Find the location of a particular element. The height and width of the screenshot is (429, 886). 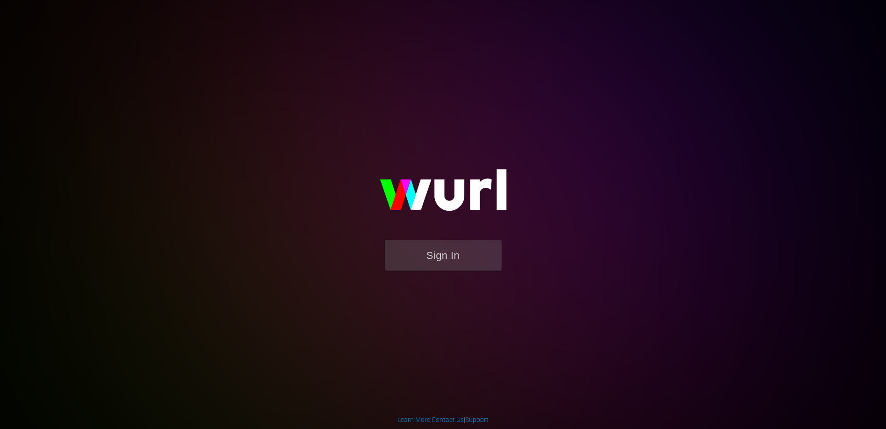

a: Support is located at coordinates (477, 420).